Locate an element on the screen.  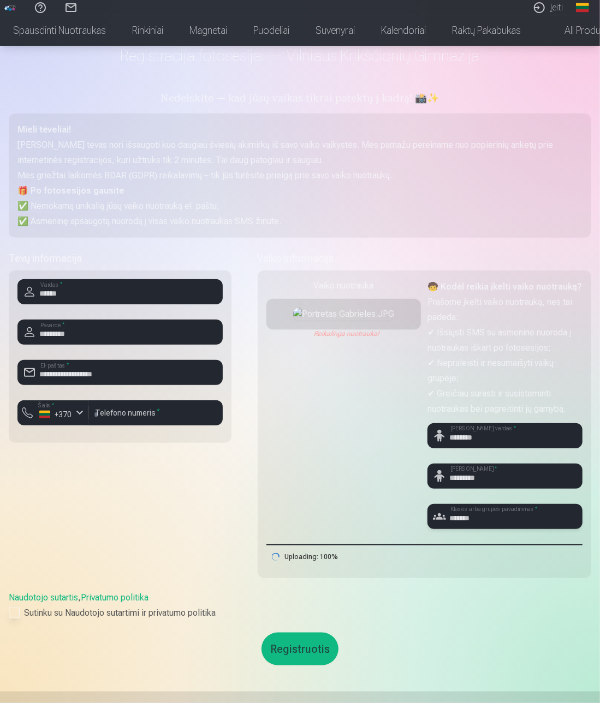
div: Reikalinga nuotrauka! is located at coordinates (344, 334).